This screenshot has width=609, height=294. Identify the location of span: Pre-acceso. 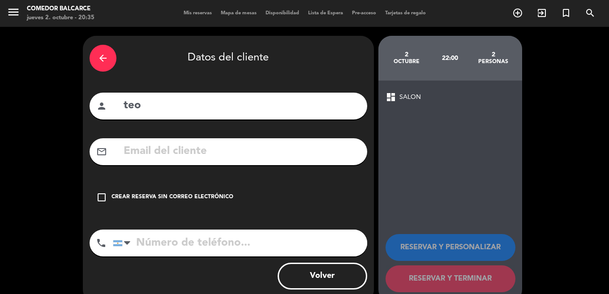
(364, 13).